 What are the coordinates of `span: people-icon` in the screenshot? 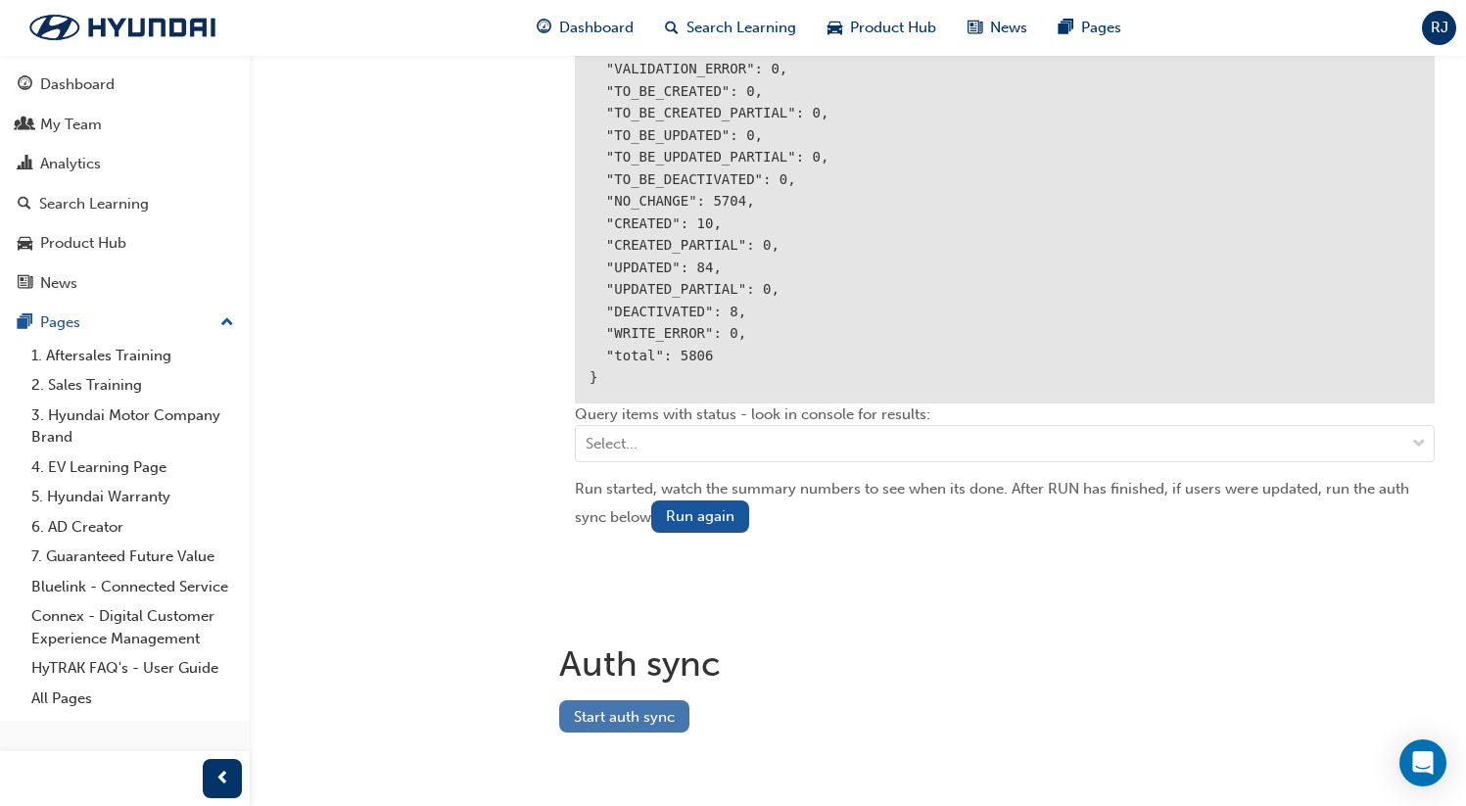 It's located at (24, 125).